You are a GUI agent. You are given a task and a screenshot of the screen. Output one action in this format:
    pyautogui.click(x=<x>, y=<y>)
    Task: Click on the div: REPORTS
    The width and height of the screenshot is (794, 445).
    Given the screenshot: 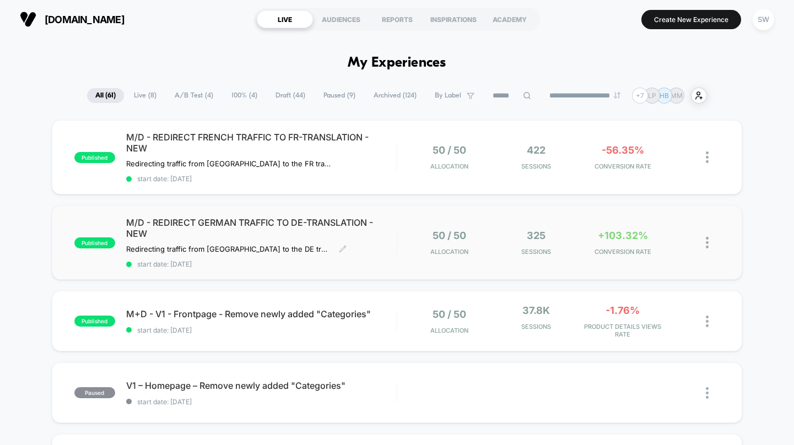 What is the action you would take?
    pyautogui.click(x=397, y=19)
    